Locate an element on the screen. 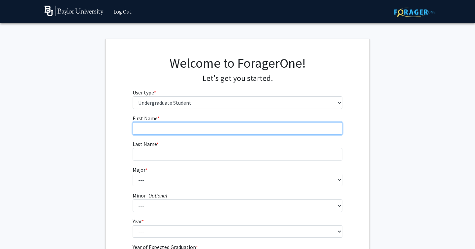 The height and width of the screenshot is (249, 475). label: User type is located at coordinates (144, 92).